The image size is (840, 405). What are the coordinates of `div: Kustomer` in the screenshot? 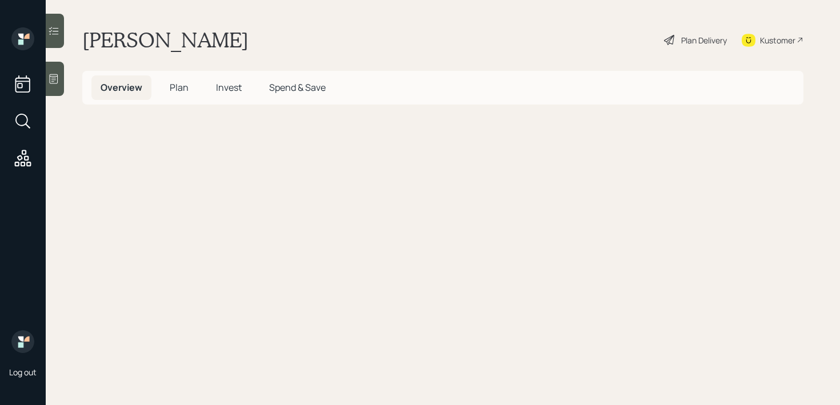 It's located at (778, 40).